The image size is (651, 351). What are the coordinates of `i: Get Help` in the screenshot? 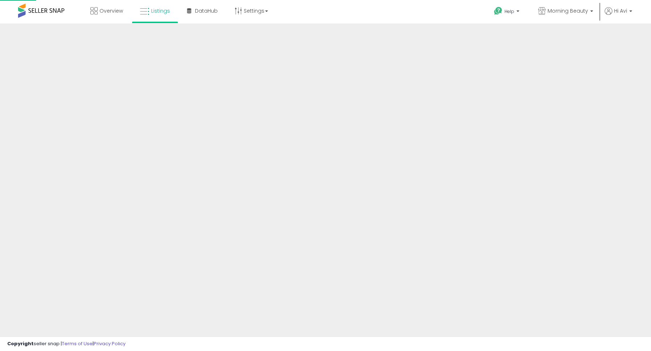 It's located at (498, 11).